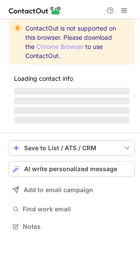 This screenshot has height=262, width=140. I want to click on a: Chrome Browser, so click(60, 46).